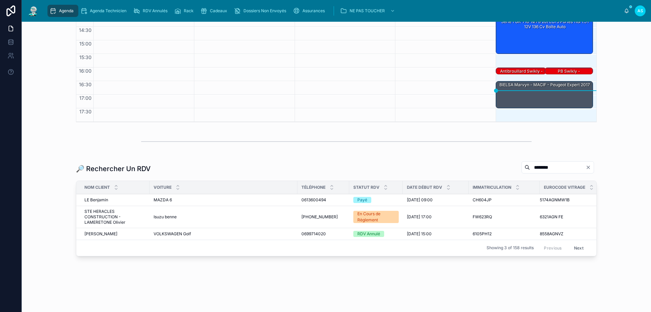 The width and height of the screenshot is (651, 312). What do you see at coordinates (85, 71) in the screenshot?
I see `span: 16:00` at bounding box center [85, 71].